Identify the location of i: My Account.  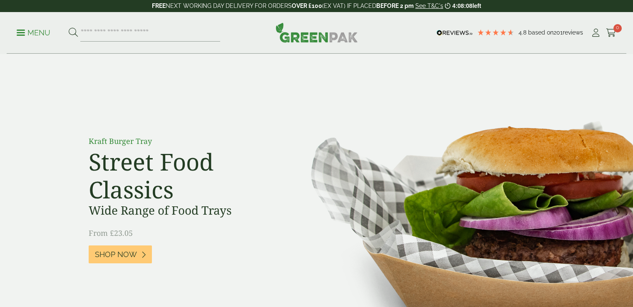
(596, 33).